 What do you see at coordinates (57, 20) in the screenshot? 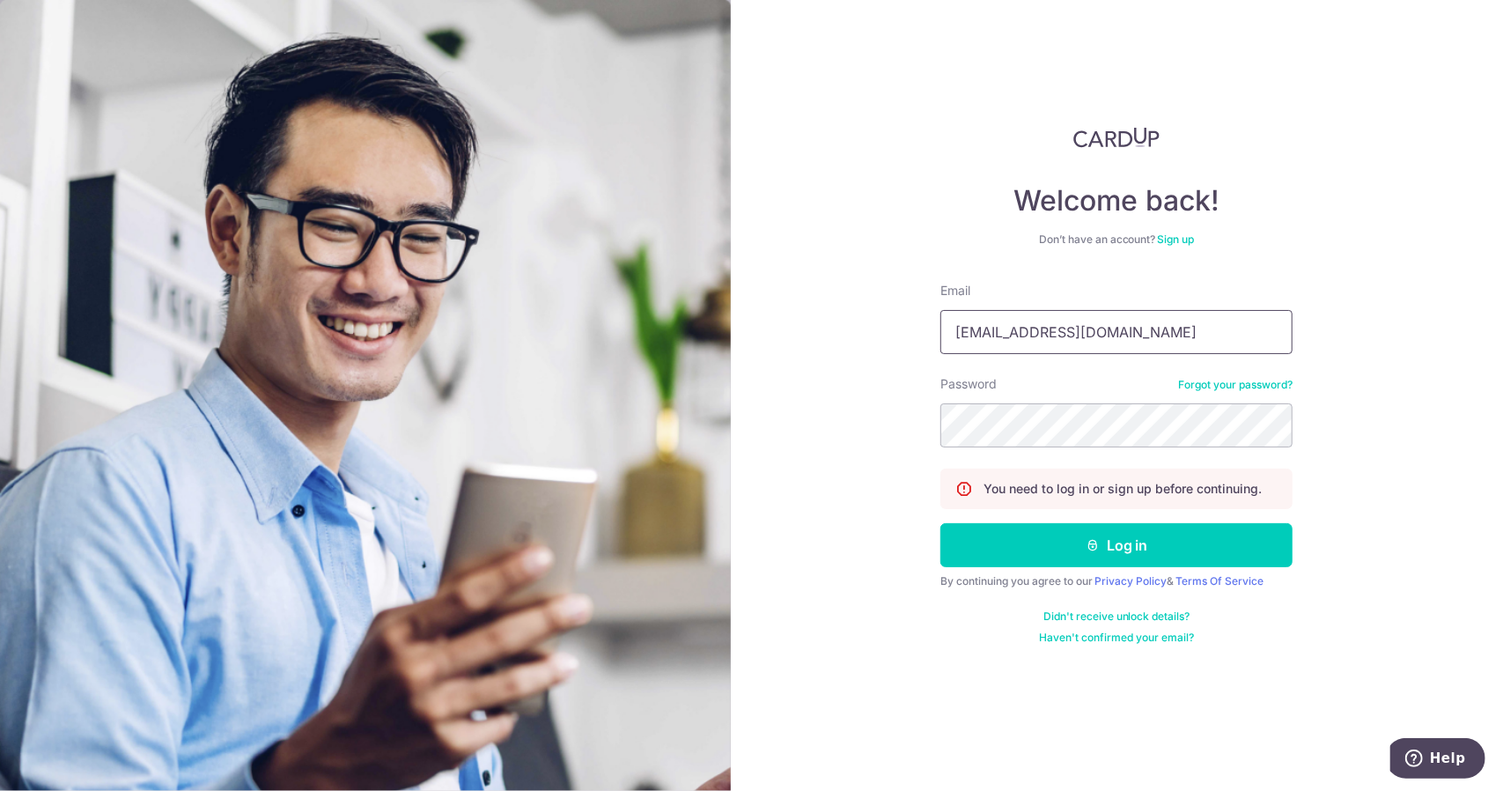
I see `span: Help` at bounding box center [57, 20].